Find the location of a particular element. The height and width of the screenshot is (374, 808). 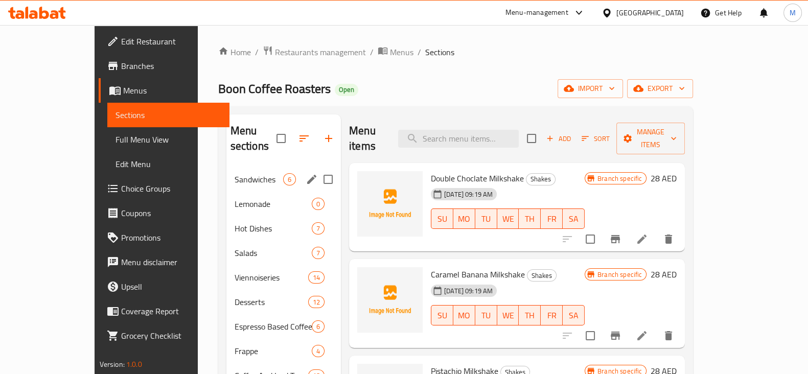

button: import is located at coordinates (591, 88).